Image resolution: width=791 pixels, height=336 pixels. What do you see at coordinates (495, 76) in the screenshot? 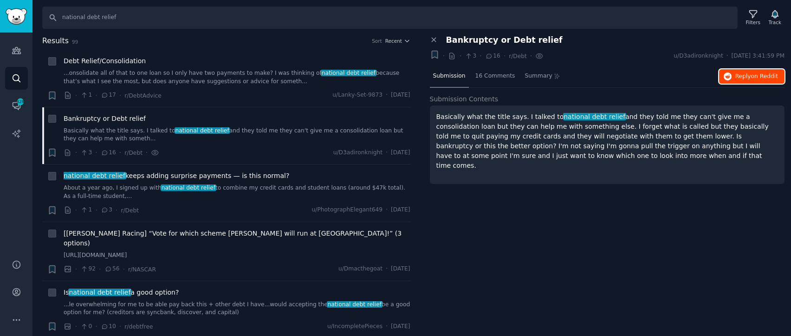
I see `span: 16 Comments` at bounding box center [495, 76].